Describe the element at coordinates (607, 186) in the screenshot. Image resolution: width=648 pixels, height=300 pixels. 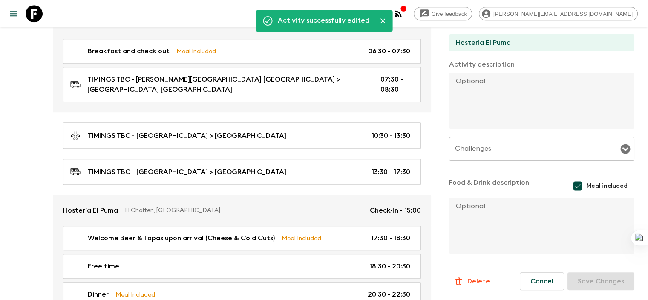
I see `span: Meal included` at that location.